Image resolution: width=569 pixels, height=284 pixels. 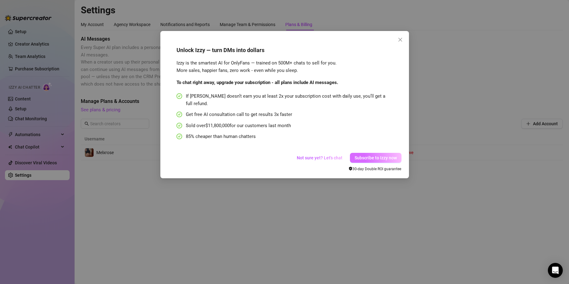 What do you see at coordinates (257, 83) in the screenshot?
I see `b: To chat right away, upgrade your subscription - all plans include AI messages.` at bounding box center [257, 83].